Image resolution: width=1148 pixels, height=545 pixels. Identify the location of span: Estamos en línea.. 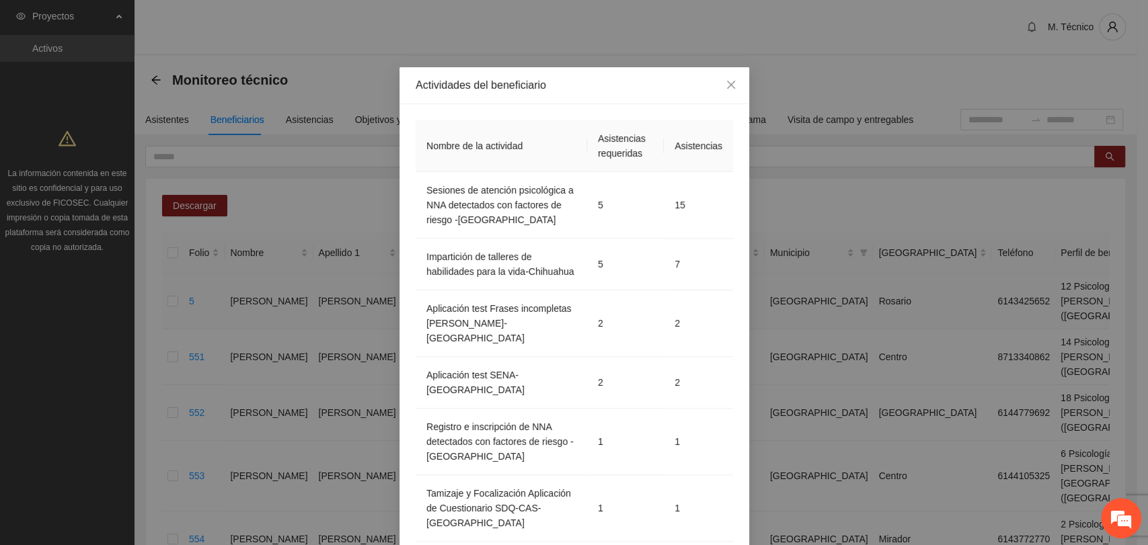
(132, 247).